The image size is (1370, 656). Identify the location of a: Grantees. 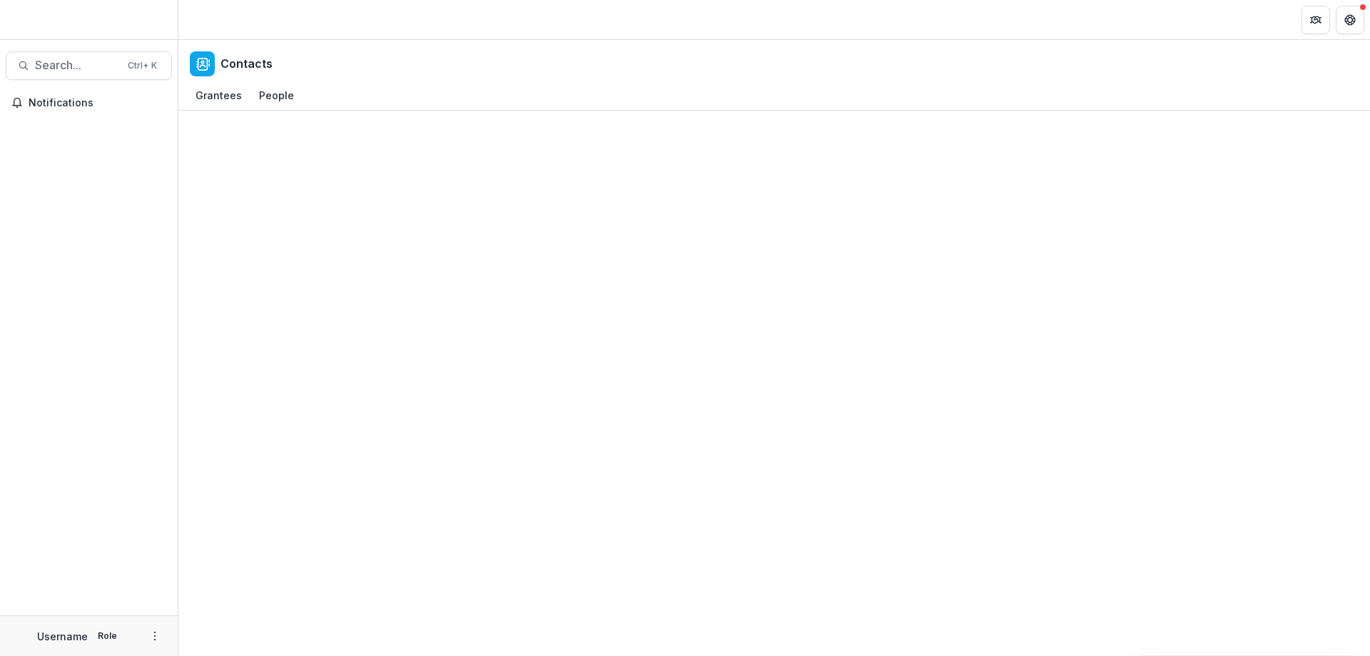
(218, 96).